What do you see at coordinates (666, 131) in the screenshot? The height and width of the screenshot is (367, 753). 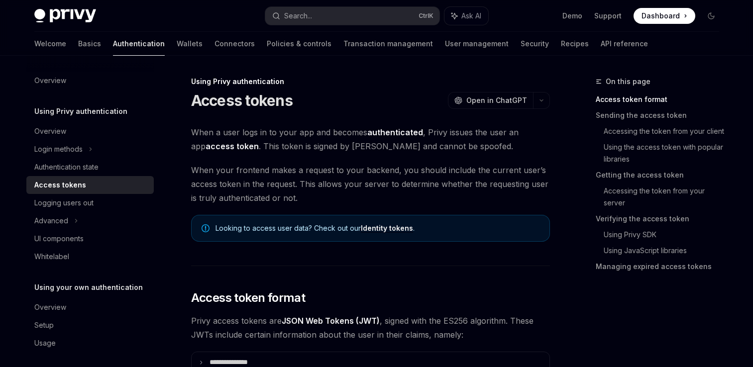 I see `a: Accessing the token from your client` at bounding box center [666, 131].